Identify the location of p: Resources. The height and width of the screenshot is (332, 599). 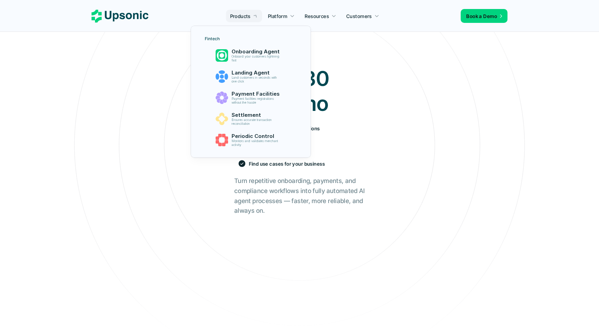
(317, 16).